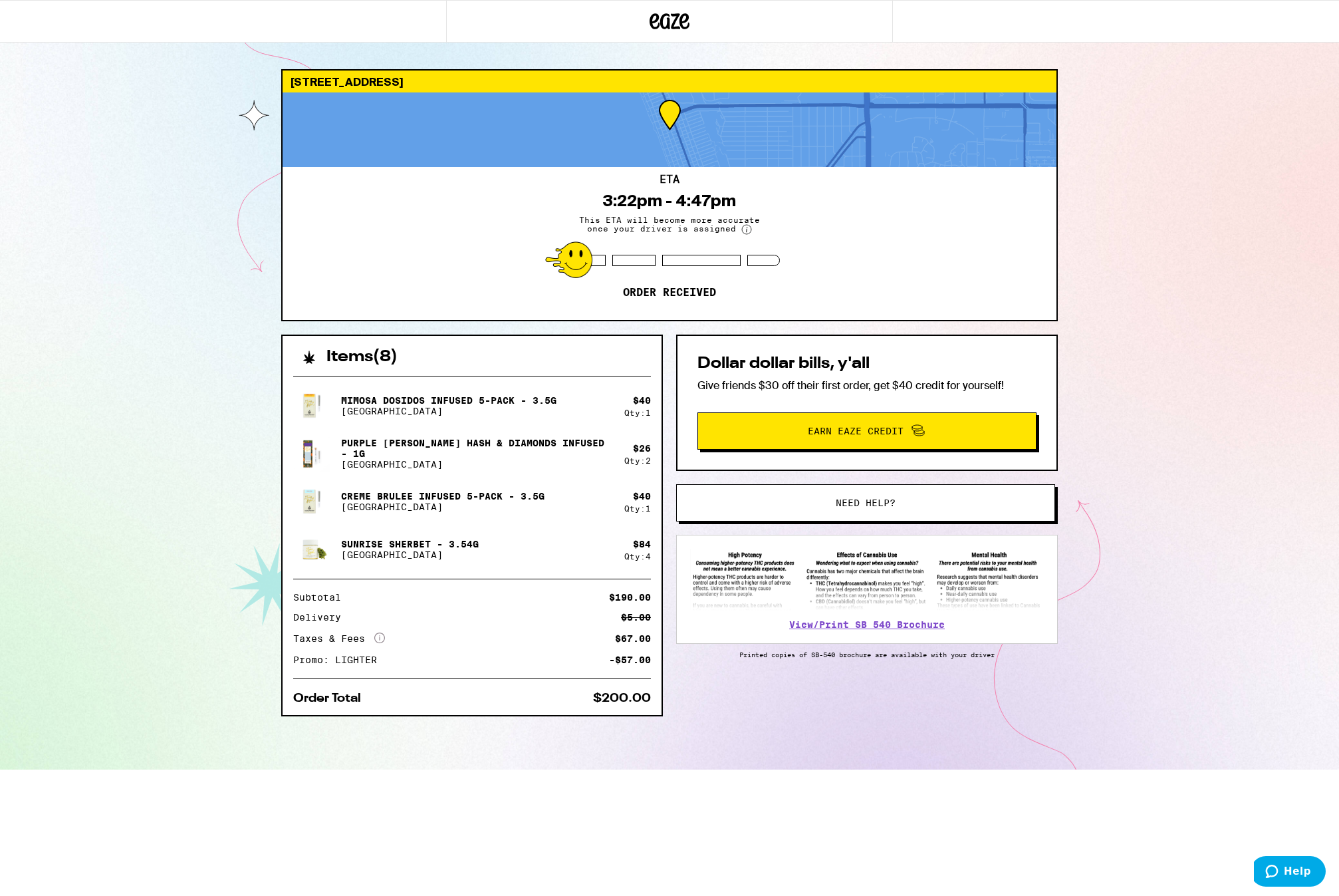 The image size is (1339, 896). What do you see at coordinates (867, 430) in the screenshot?
I see `button: Earn Eaze Credit` at bounding box center [867, 430].